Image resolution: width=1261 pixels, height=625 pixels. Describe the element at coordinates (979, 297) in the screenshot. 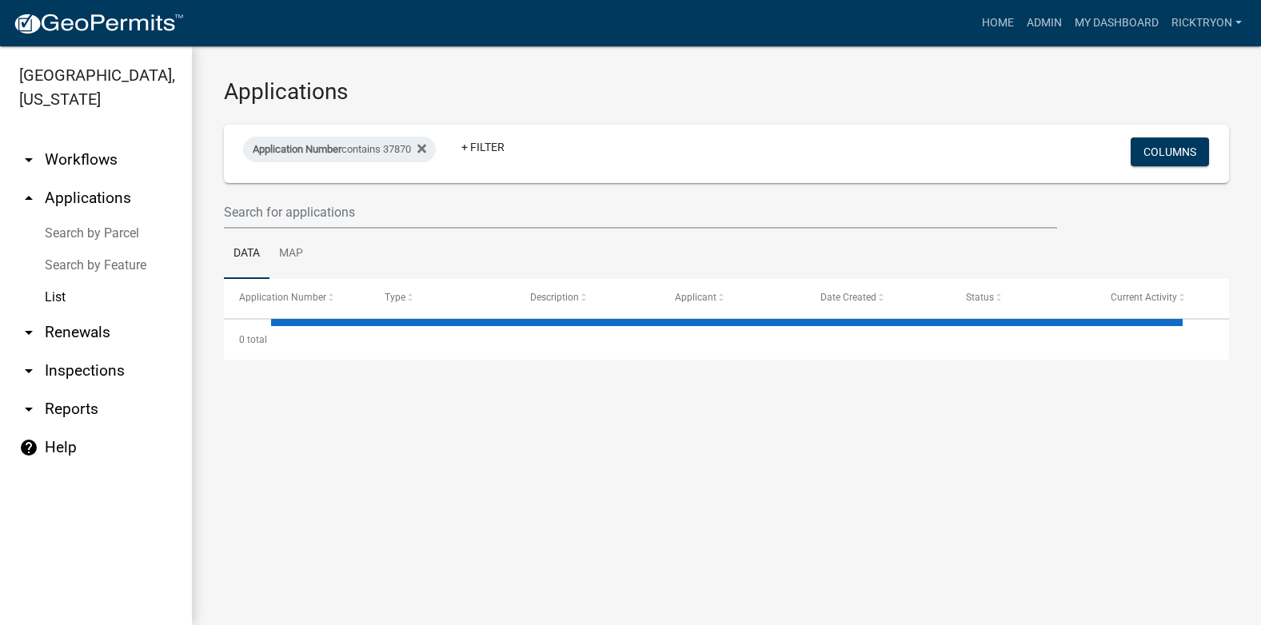

I see `span: Status` at that location.